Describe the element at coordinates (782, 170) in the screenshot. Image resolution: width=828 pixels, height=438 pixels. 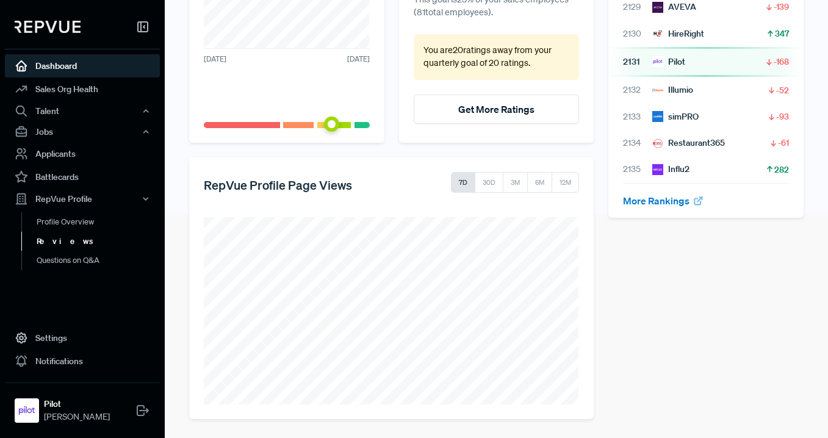
I see `span: 282` at that location.